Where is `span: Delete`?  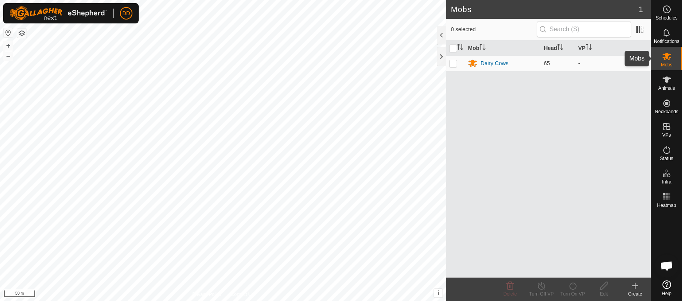 span: Delete is located at coordinates (510, 294).